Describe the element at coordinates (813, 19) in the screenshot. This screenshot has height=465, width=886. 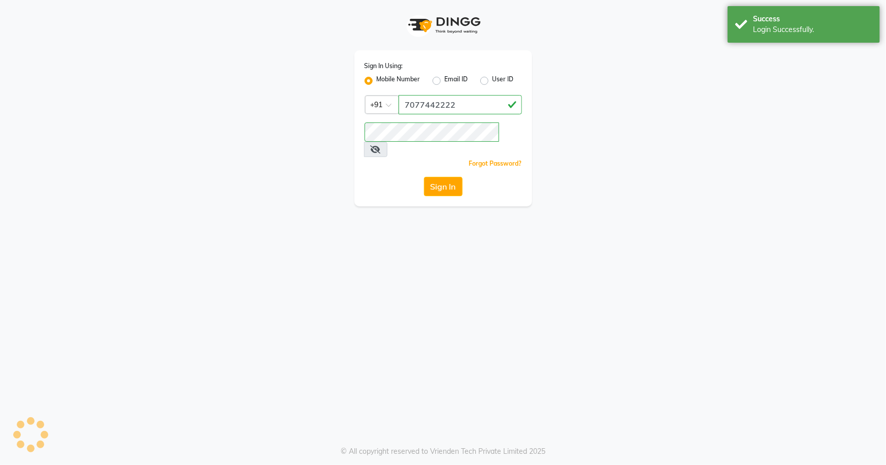
I see `div: Success` at that location.